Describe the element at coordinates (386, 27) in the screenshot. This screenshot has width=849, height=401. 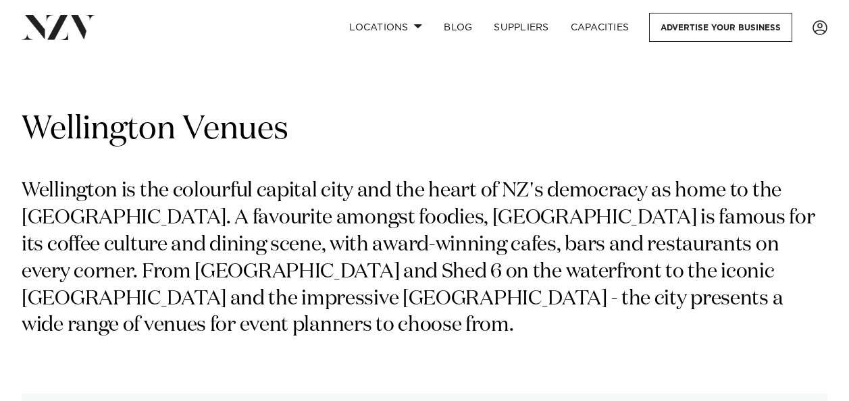
I see `a: Locations` at that location.